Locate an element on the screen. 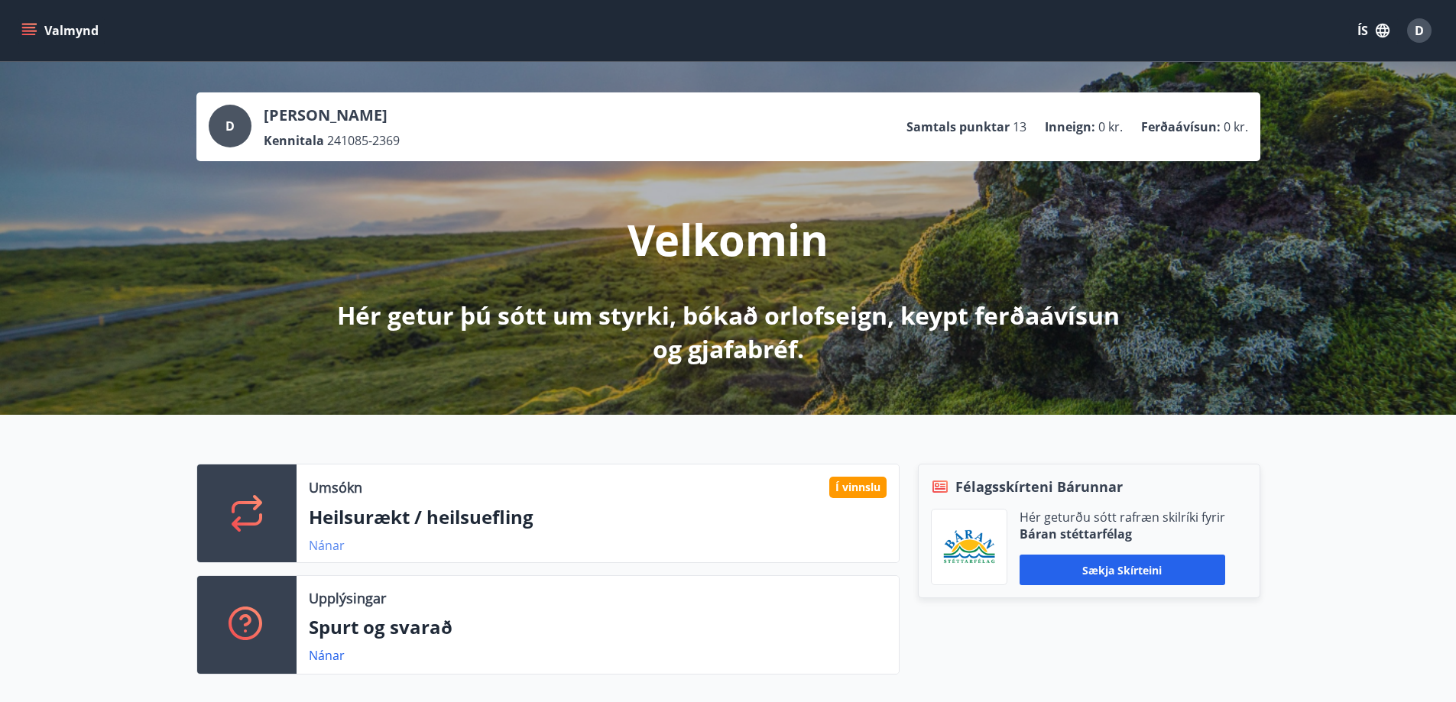 The width and height of the screenshot is (1456, 702). p: Kennitala is located at coordinates (293, 141).